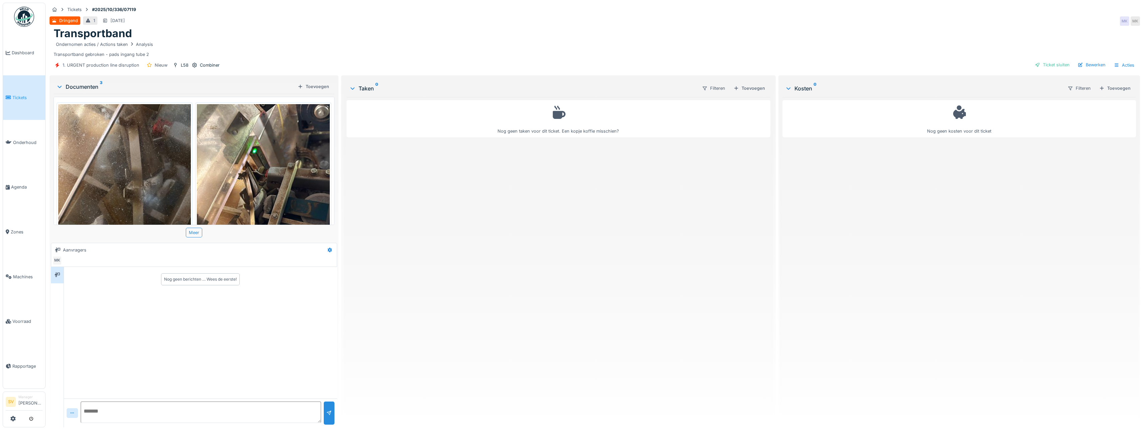 Image resolution: width=1144 pixels, height=430 pixels. I want to click on div: 1. URGENT production line disruption, so click(101, 65).